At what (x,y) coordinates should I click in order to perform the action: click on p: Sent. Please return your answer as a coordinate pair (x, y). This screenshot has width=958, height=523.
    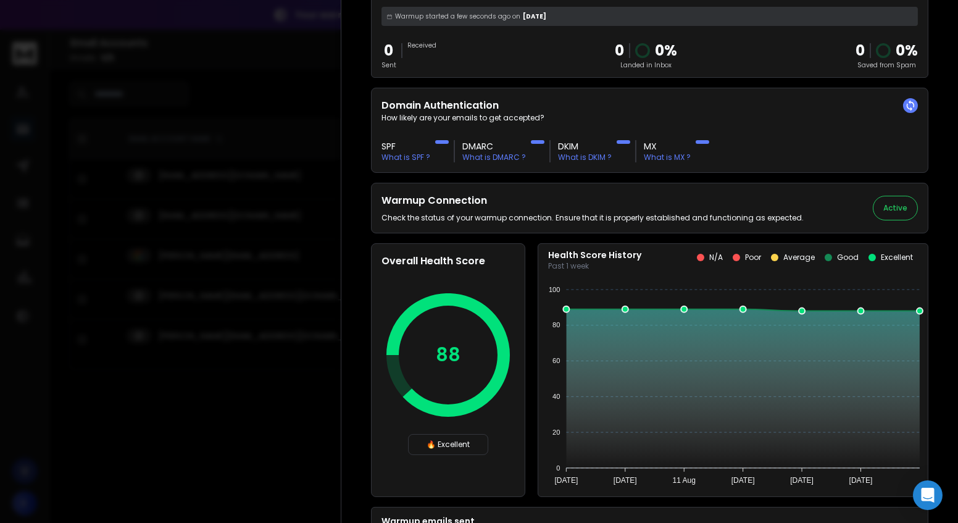
    Looking at the image, I should click on (389, 65).